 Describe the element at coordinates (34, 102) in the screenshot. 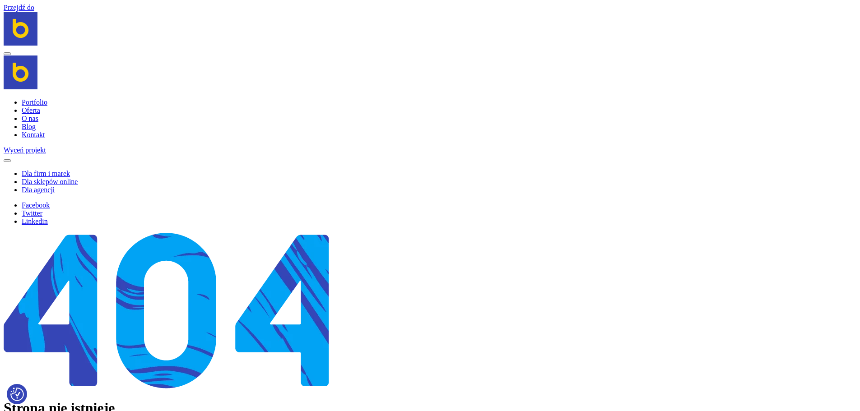

I see `a: Portfolio` at that location.